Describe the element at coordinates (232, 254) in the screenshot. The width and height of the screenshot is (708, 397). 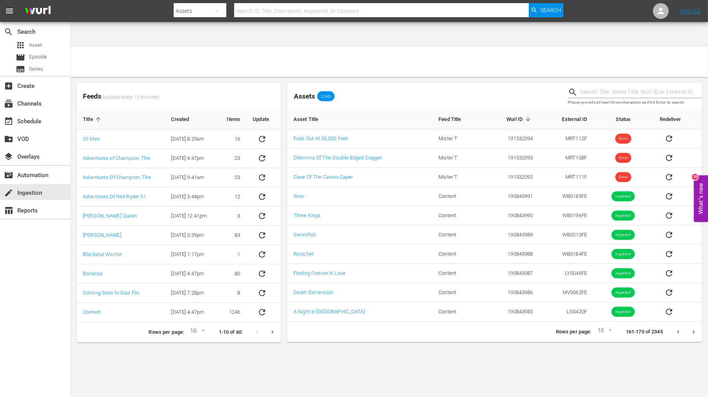
I see `td: 1` at that location.